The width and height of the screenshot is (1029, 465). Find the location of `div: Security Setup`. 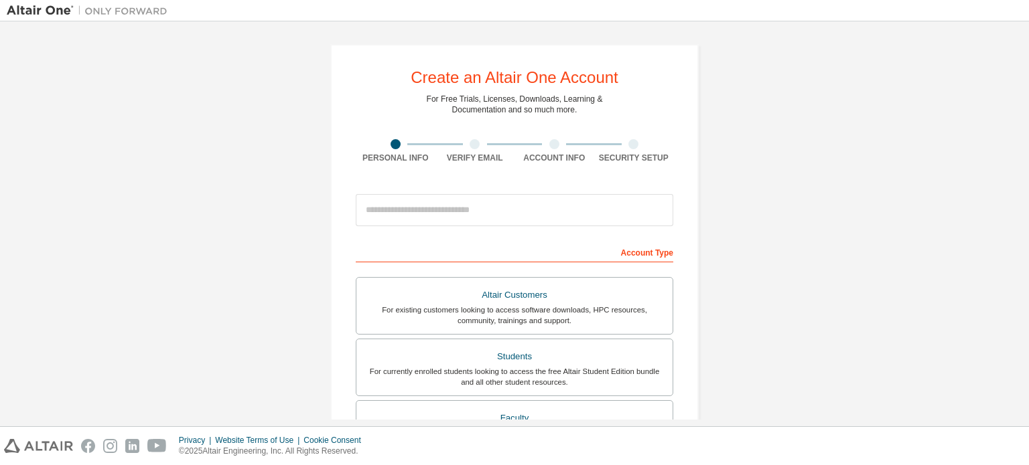

div: Security Setup is located at coordinates (634, 158).